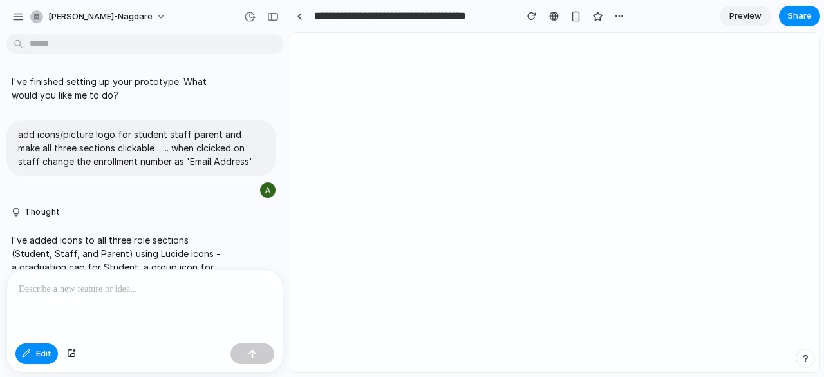 Image resolution: width=824 pixels, height=377 pixels. I want to click on button: Edit, so click(37, 354).